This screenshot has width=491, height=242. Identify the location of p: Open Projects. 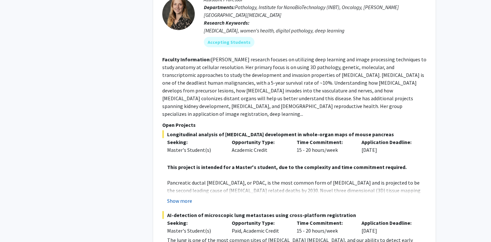
(295, 125).